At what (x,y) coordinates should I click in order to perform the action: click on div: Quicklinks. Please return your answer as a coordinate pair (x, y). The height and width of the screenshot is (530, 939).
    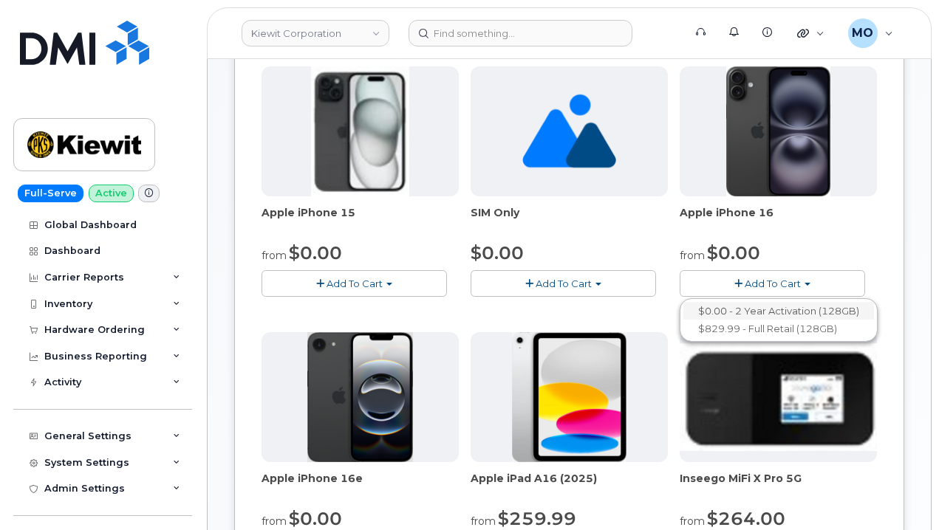
    Looking at the image, I should click on (810, 33).